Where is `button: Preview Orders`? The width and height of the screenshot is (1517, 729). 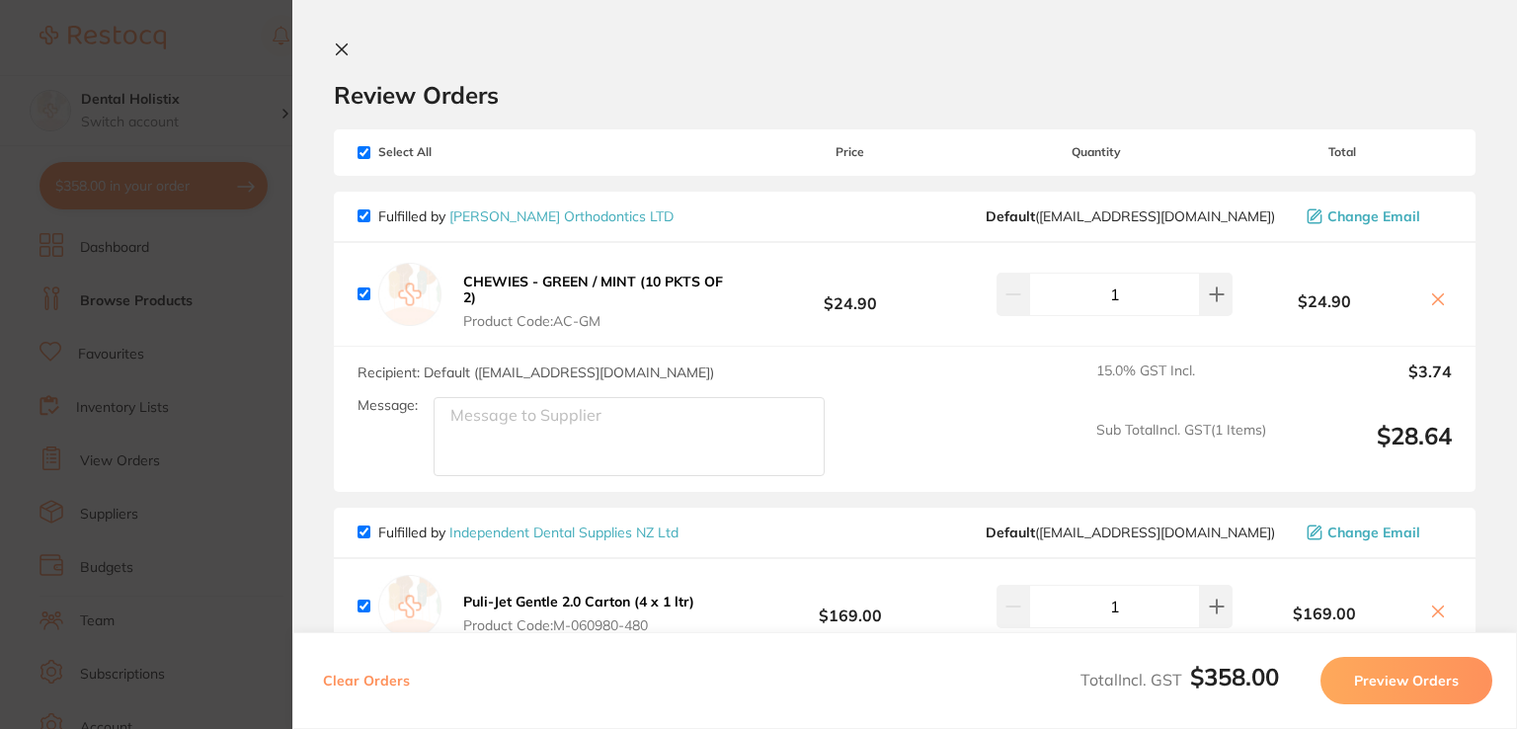 button: Preview Orders is located at coordinates (1407, 681).